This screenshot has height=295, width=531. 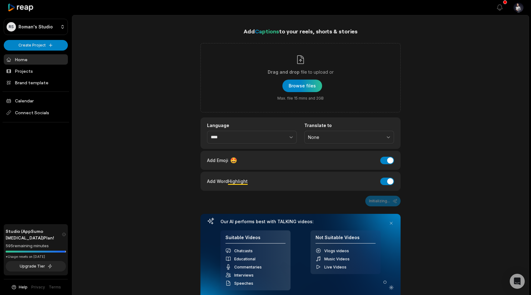 I want to click on span: Highlight, so click(x=237, y=181).